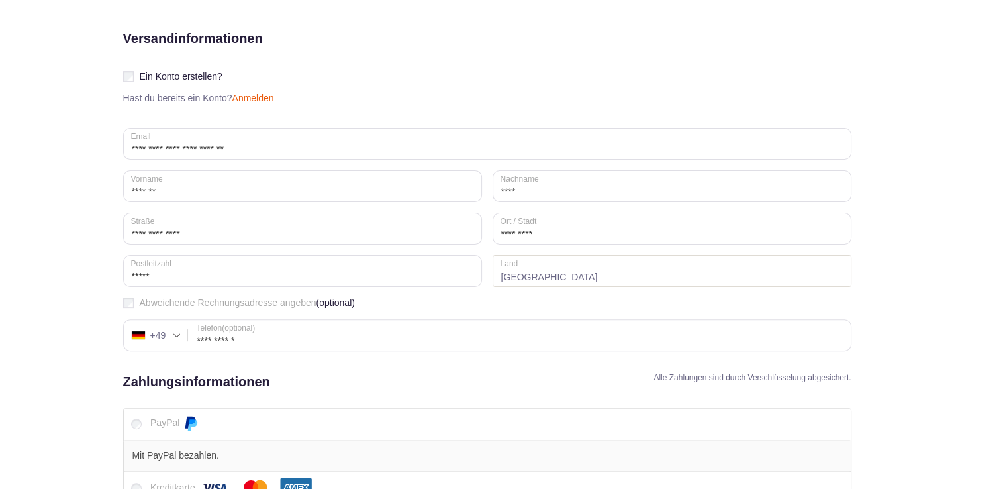  Describe the element at coordinates (253, 98) in the screenshot. I see `a: Anmelden` at that location.